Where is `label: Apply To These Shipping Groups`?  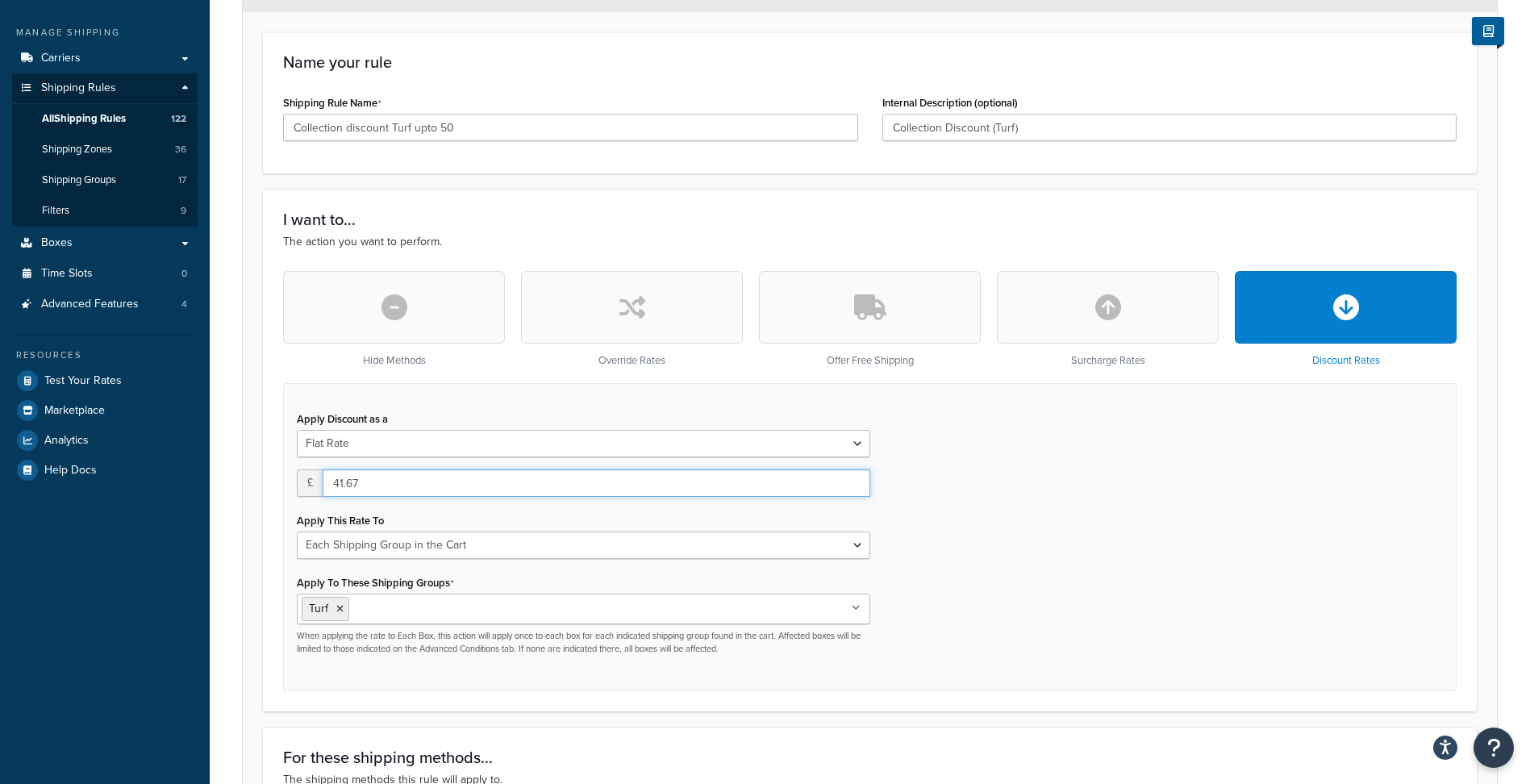 label: Apply To These Shipping Groups is located at coordinates (375, 583).